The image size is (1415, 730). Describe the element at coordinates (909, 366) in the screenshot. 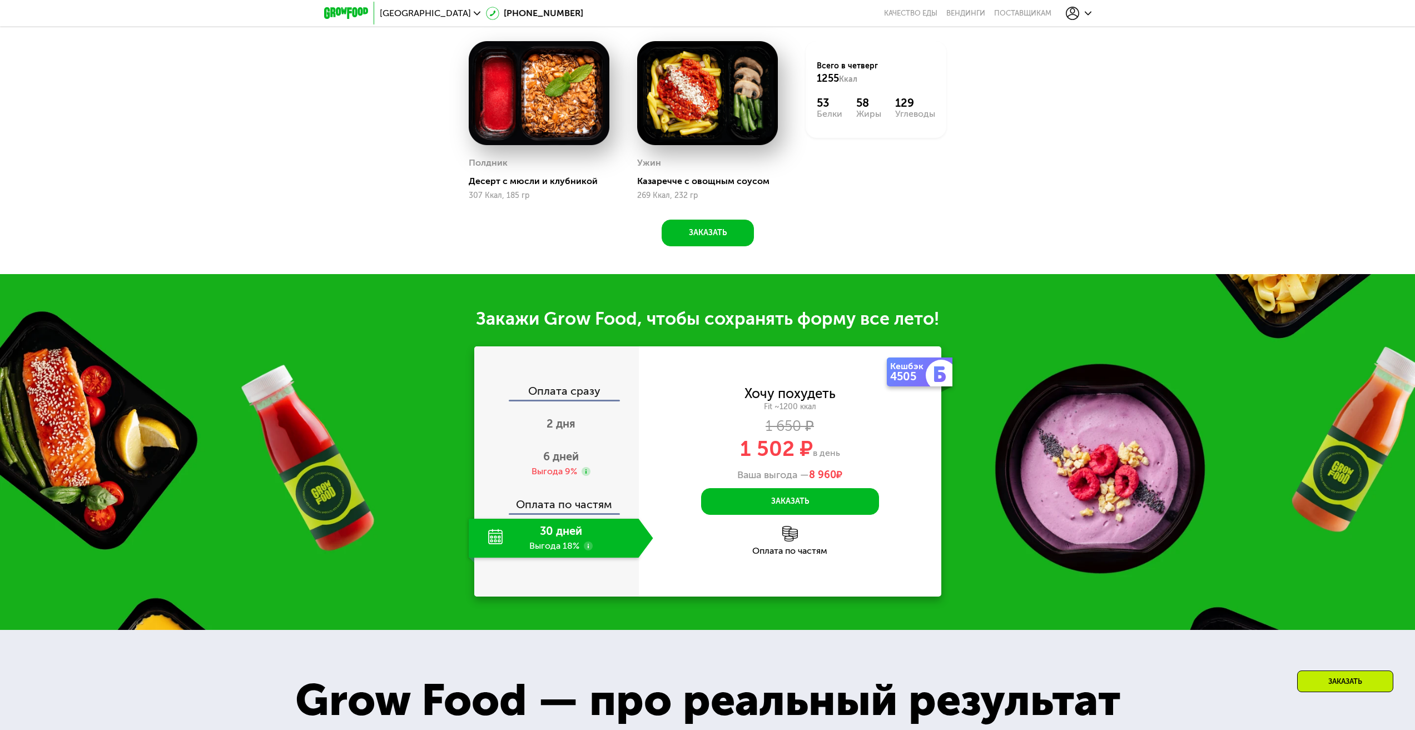

I see `div: Кешбэк` at that location.